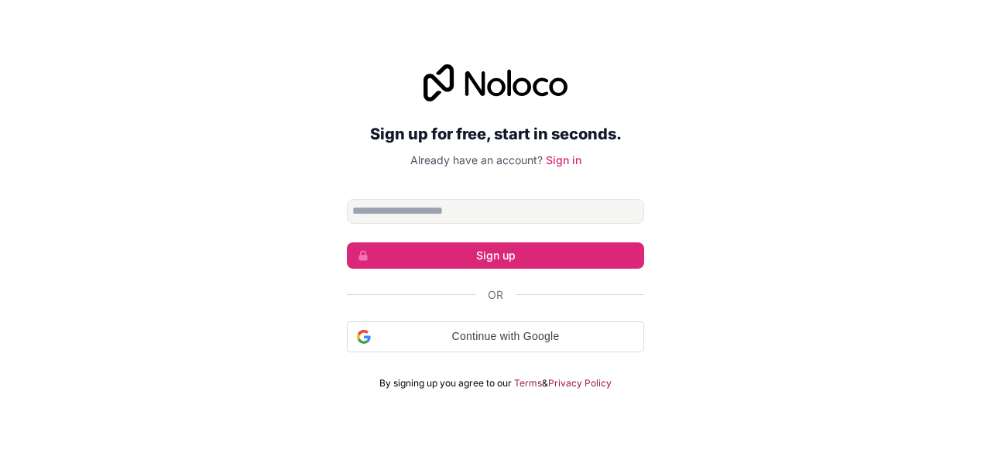 This screenshot has height=453, width=991. What do you see at coordinates (496, 256) in the screenshot?
I see `button: Sign up` at bounding box center [496, 256].